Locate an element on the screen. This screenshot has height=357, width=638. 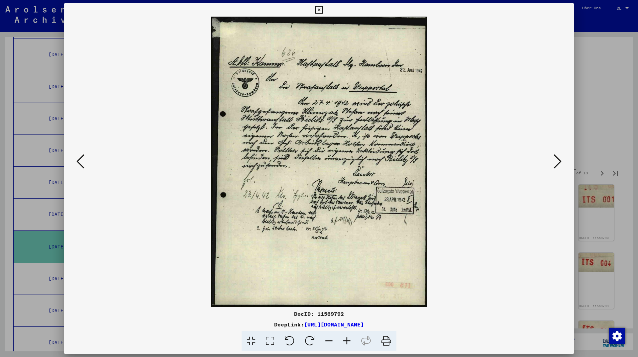
div: DocID: 11569792 is located at coordinates (319, 314).